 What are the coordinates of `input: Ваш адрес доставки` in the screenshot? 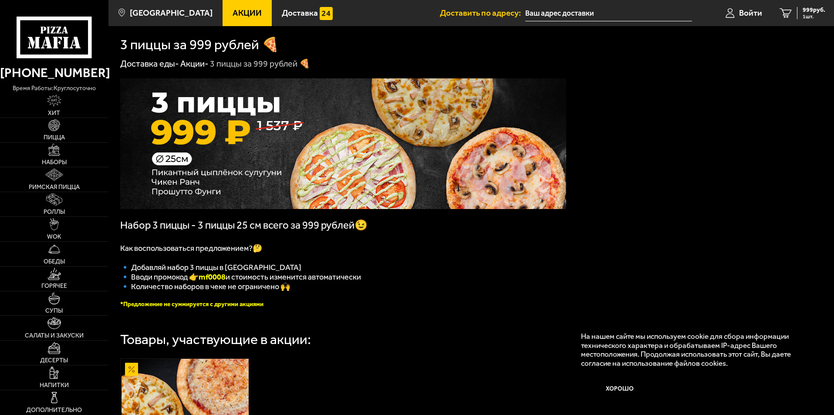 It's located at (608, 13).